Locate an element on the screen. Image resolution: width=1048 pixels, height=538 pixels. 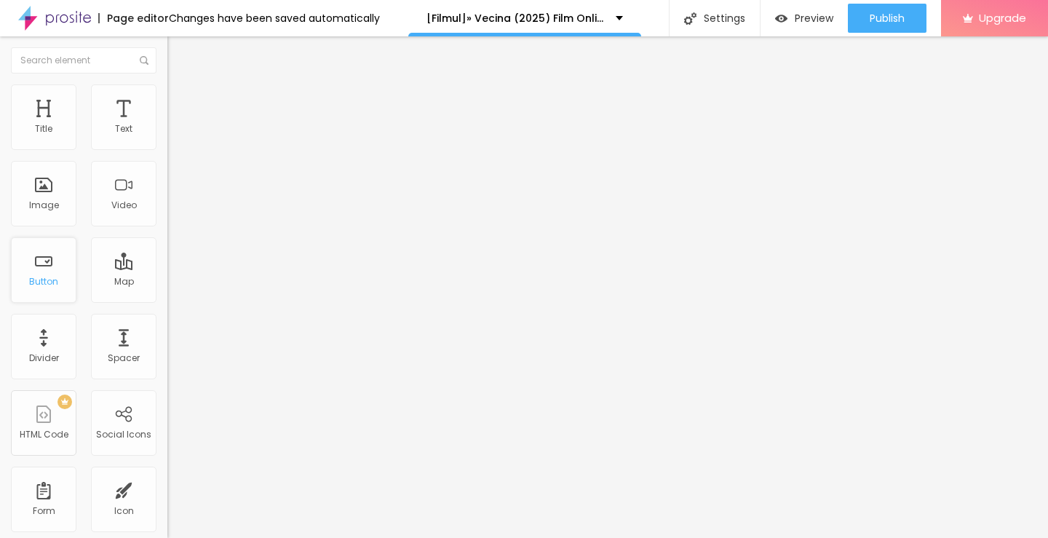
span: Upgrade is located at coordinates (1002, 17).